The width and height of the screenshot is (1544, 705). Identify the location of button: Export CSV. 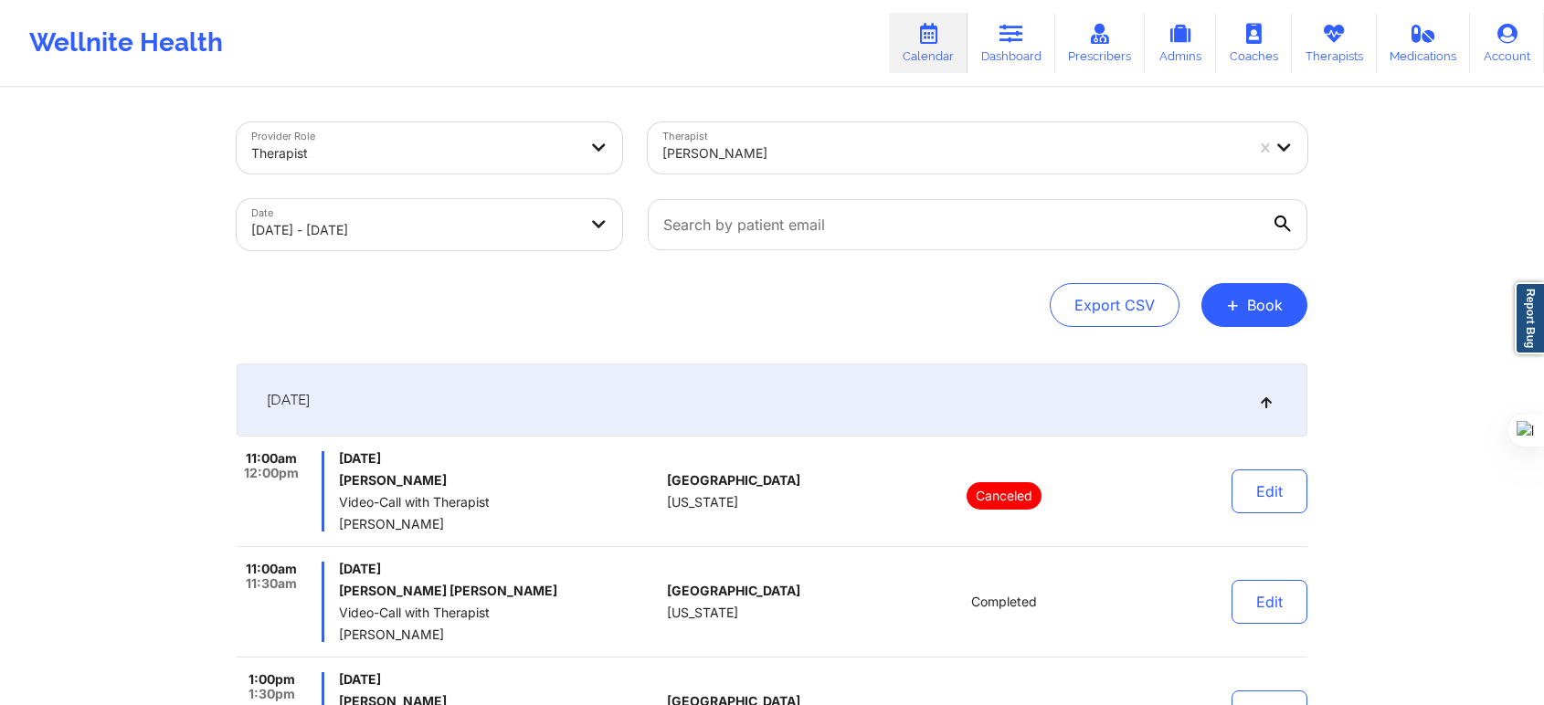
(1115, 305).